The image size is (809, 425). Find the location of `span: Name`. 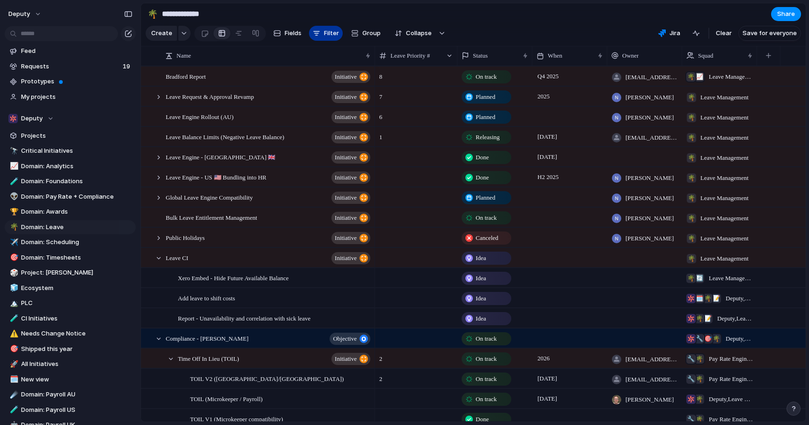

span: Name is located at coordinates (184, 56).